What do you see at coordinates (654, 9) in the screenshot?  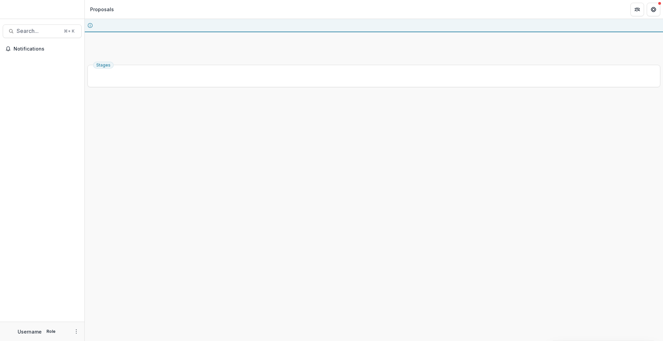 I see `button: Get Help` at bounding box center [654, 9].